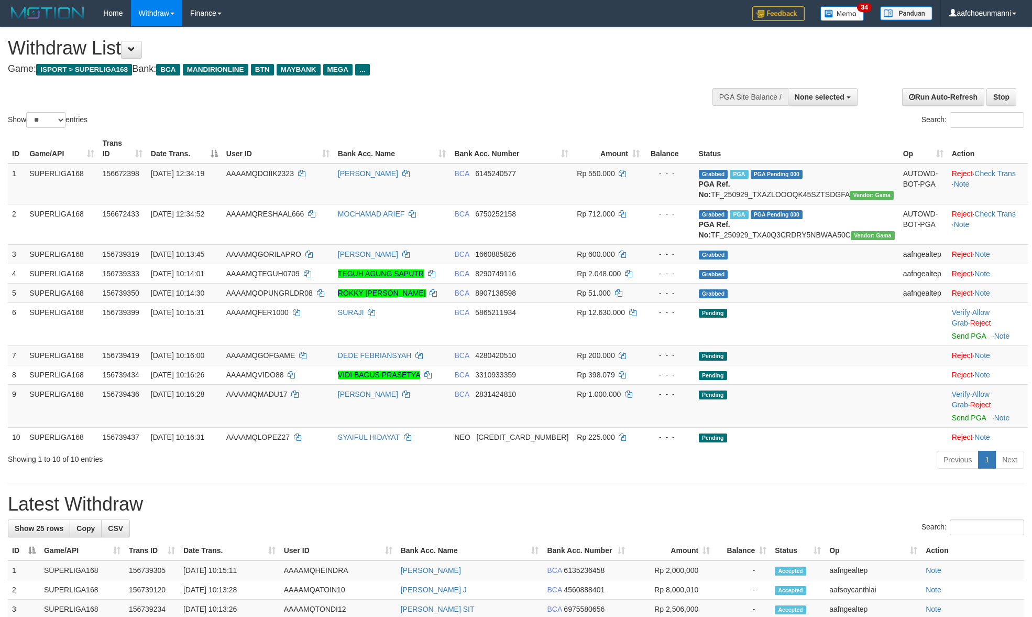 The image size is (1032, 617). Describe the element at coordinates (263, 70) in the screenshot. I see `span: BTN` at that location.